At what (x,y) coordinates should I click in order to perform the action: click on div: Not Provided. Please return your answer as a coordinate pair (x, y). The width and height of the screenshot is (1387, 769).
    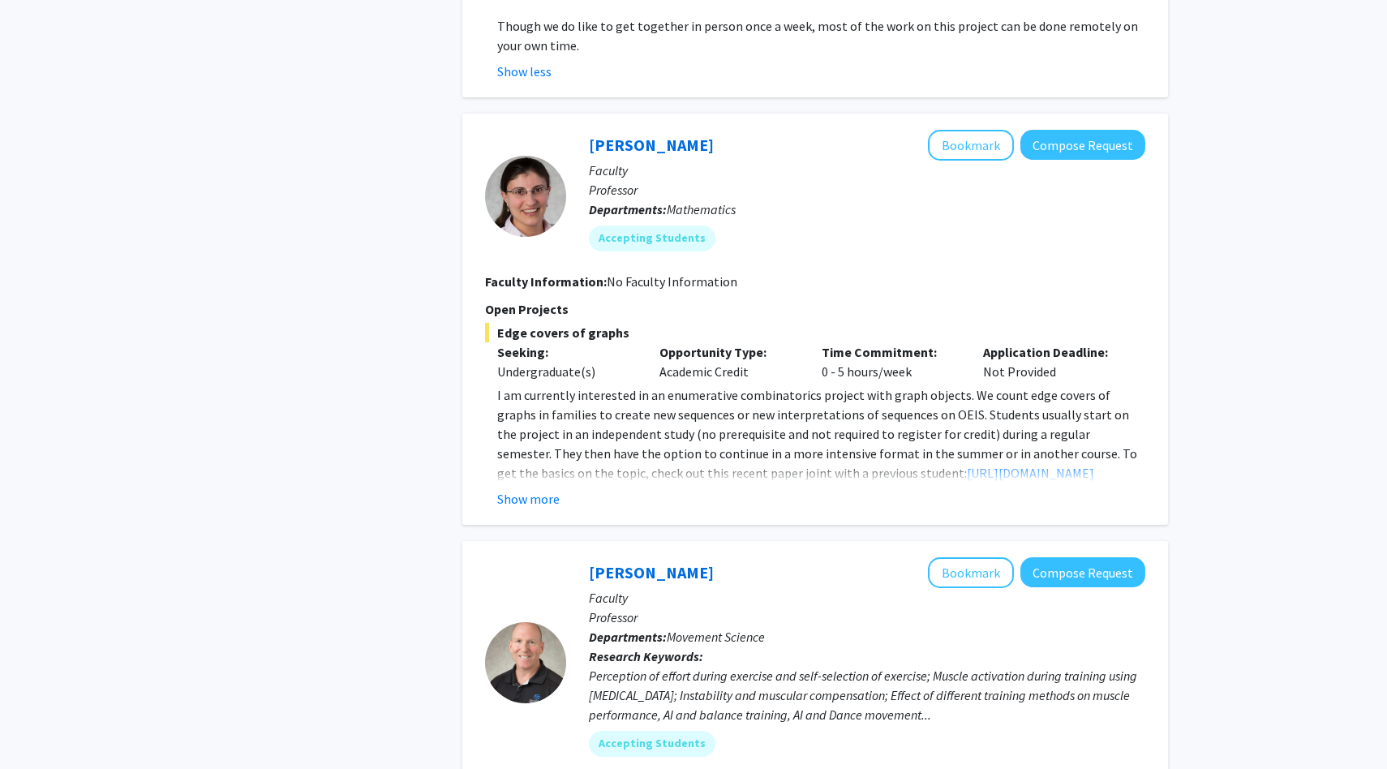
    Looking at the image, I should click on (1052, 362).